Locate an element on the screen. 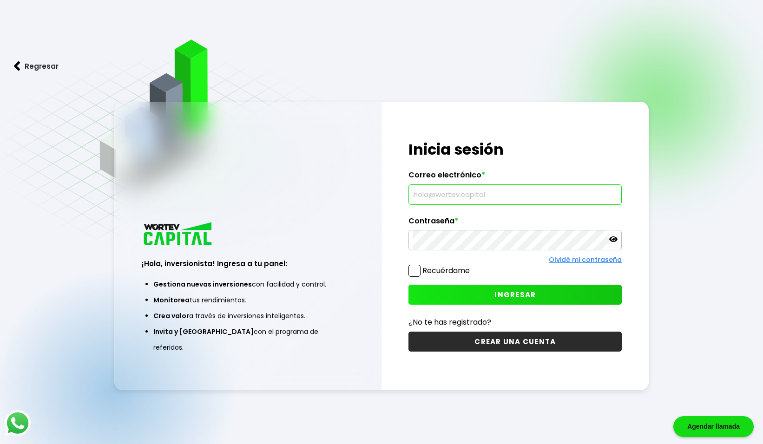 Image resolution: width=763 pixels, height=444 pixels. li: con facilidad y control. is located at coordinates (248, 284).